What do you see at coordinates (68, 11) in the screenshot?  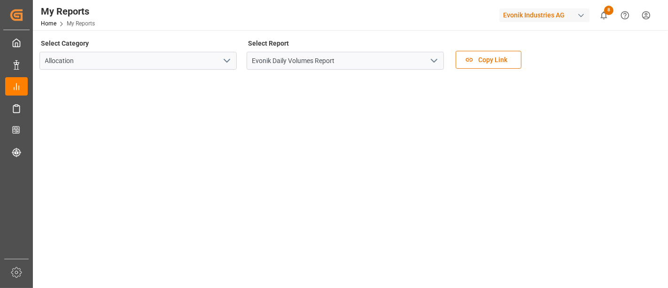 I see `div: My Reports` at bounding box center [68, 11].